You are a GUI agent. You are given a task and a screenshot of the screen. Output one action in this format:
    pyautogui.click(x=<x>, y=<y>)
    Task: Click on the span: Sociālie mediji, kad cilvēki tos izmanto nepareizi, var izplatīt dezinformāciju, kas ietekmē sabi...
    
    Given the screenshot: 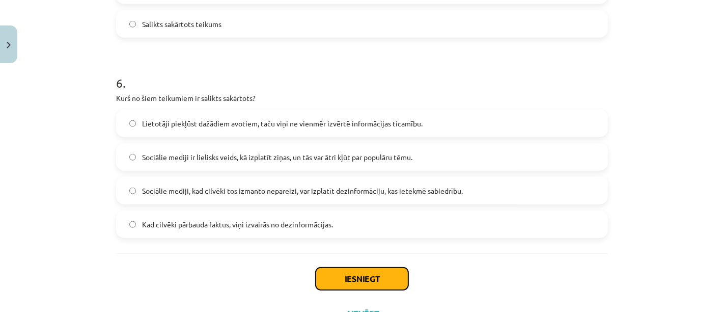 What is the action you would take?
    pyautogui.click(x=302, y=190)
    